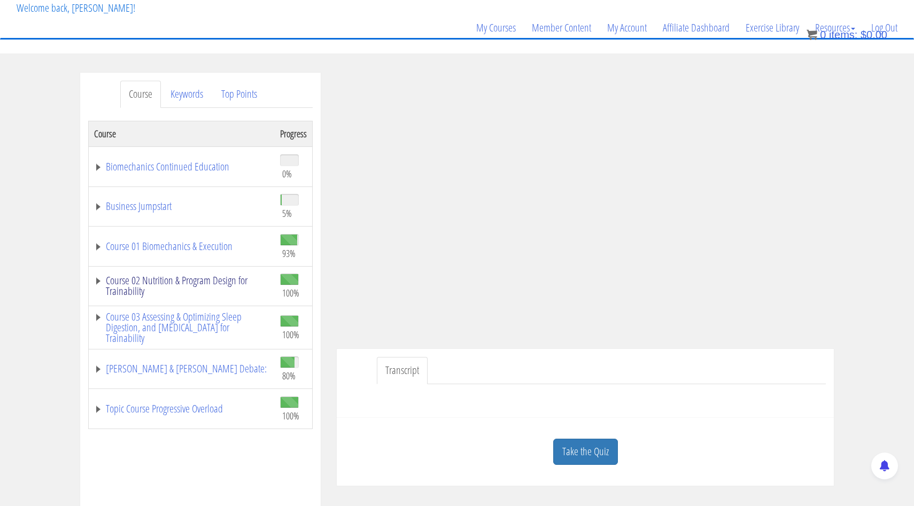 Image resolution: width=914 pixels, height=506 pixels. Describe the element at coordinates (812, 35) in the screenshot. I see `img: icon11.png` at that location.